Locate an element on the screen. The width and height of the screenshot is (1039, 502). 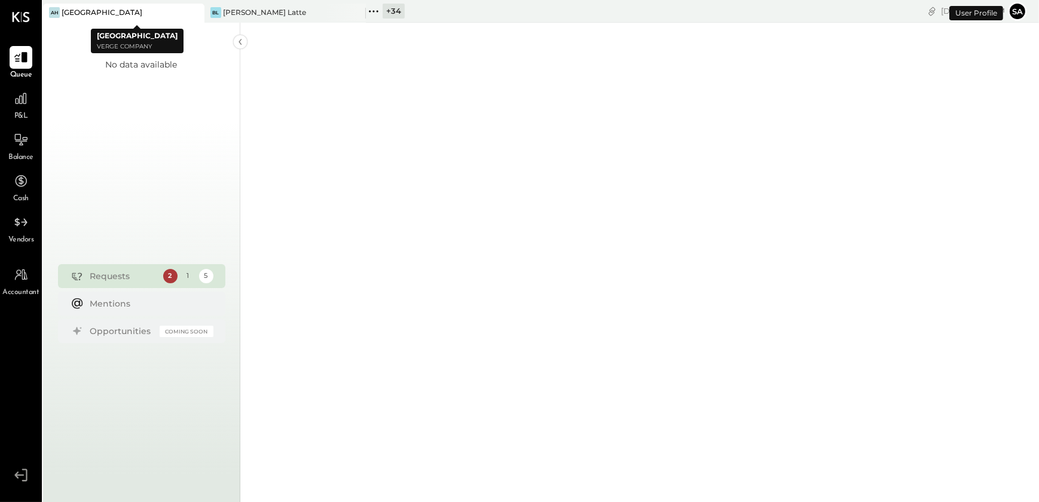
div: No data available is located at coordinates (142, 65).